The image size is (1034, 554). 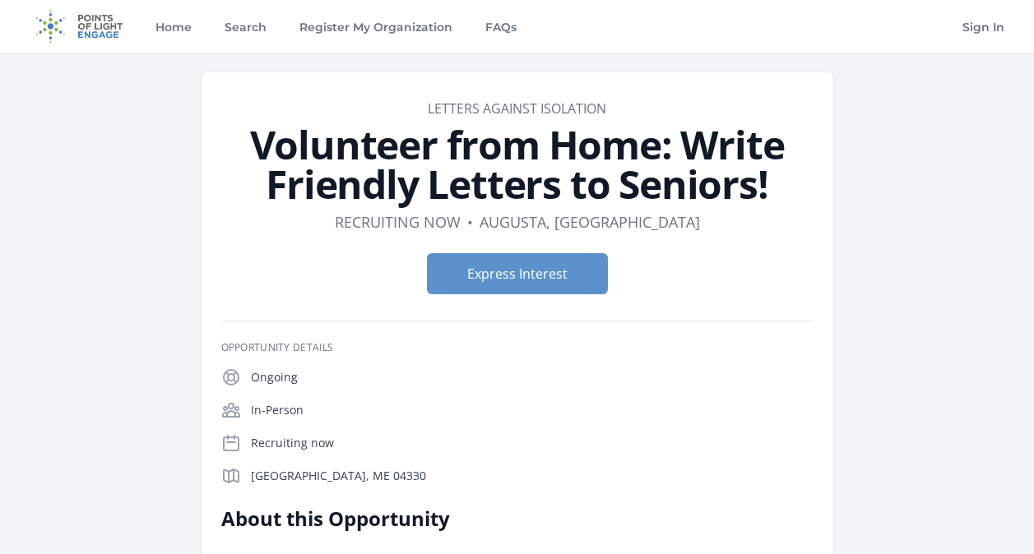 What do you see at coordinates (532, 410) in the screenshot?
I see `p: In-Person` at bounding box center [532, 410].